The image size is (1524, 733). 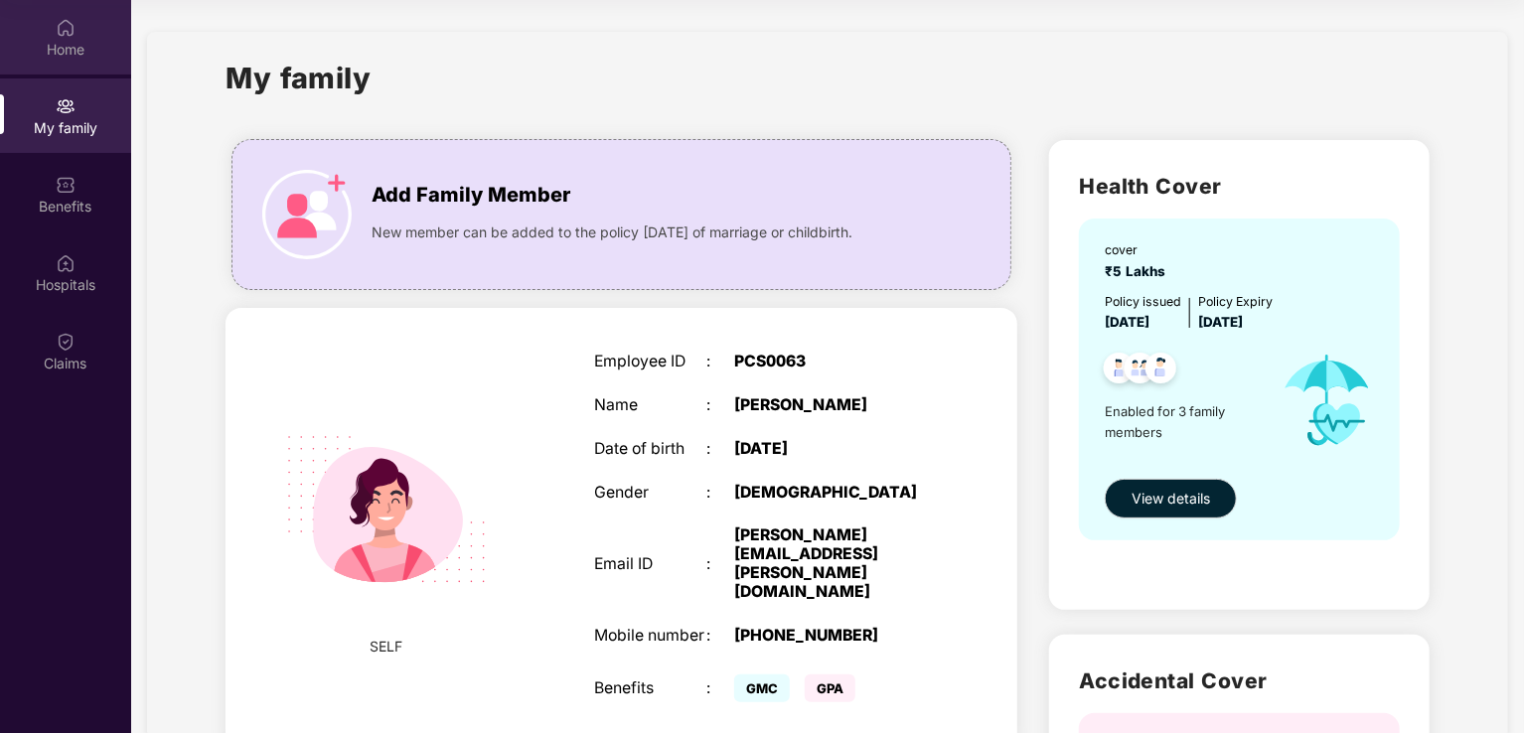 I want to click on img: svg+xml;base64,PHN2ZyB3aWR0aD0iMjAiIGhlaWdodD0iMjAiIHZpZXdCb3g9IjAgMCAyMCAyMCIgZmlsbD0ibm9uZSIgeG..., so click(x=66, y=106).